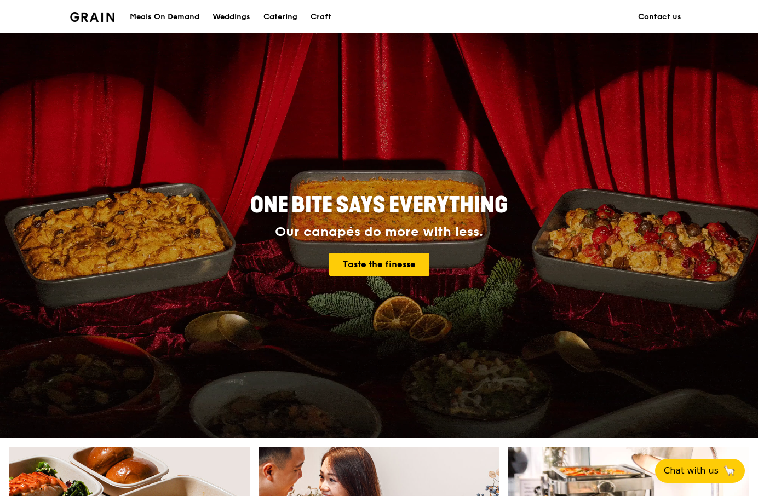  I want to click on div: Weddings, so click(231, 17).